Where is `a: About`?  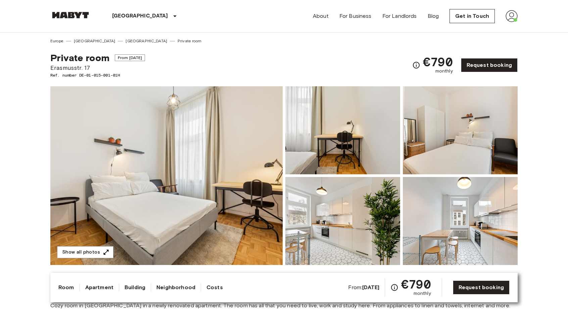 a: About is located at coordinates (321, 16).